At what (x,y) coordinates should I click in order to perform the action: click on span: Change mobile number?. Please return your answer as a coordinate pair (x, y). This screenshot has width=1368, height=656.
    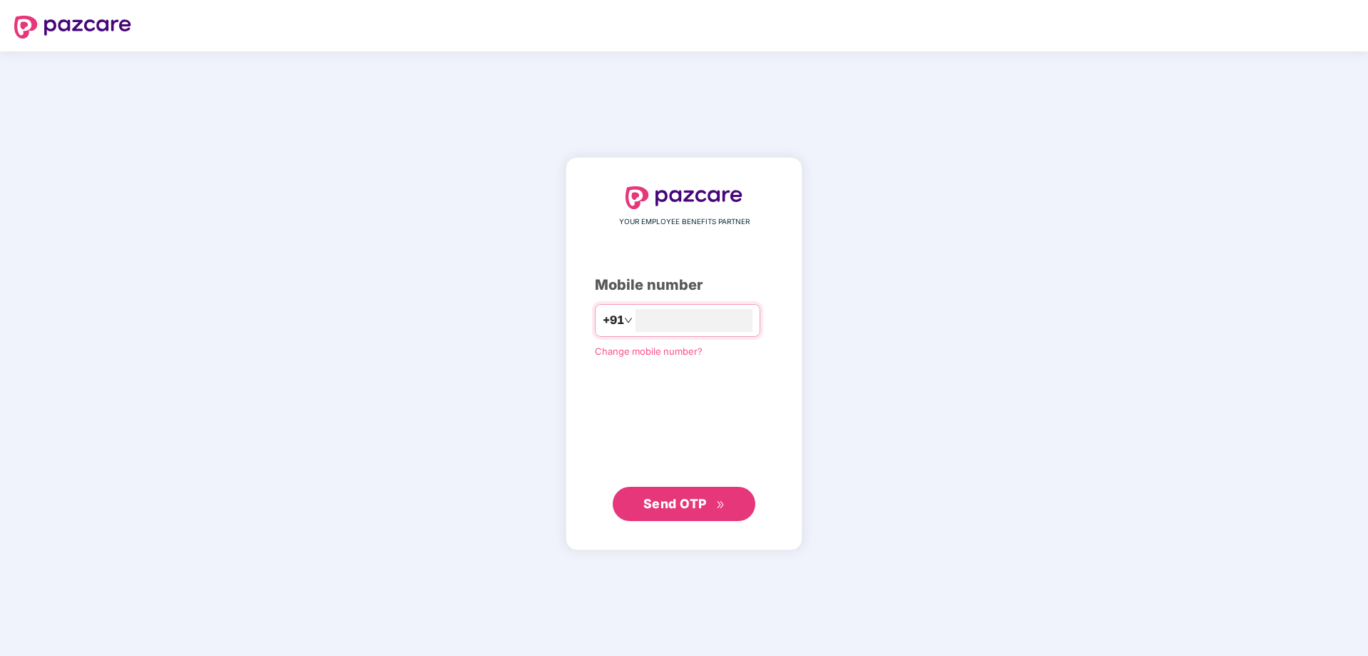
    Looking at the image, I should click on (649, 351).